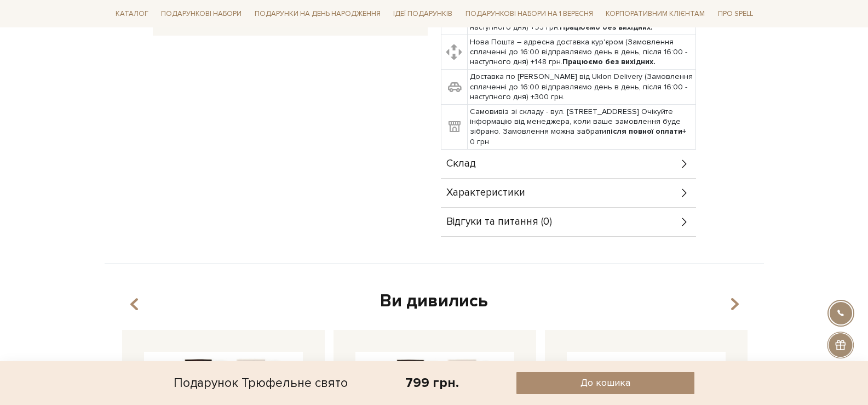 The image size is (868, 405). I want to click on td: Нова Пошта – адресна доставка кур'єром (Замовлення сплаченні до 16:00 відправляємо день в день, п..., so click(581, 52).